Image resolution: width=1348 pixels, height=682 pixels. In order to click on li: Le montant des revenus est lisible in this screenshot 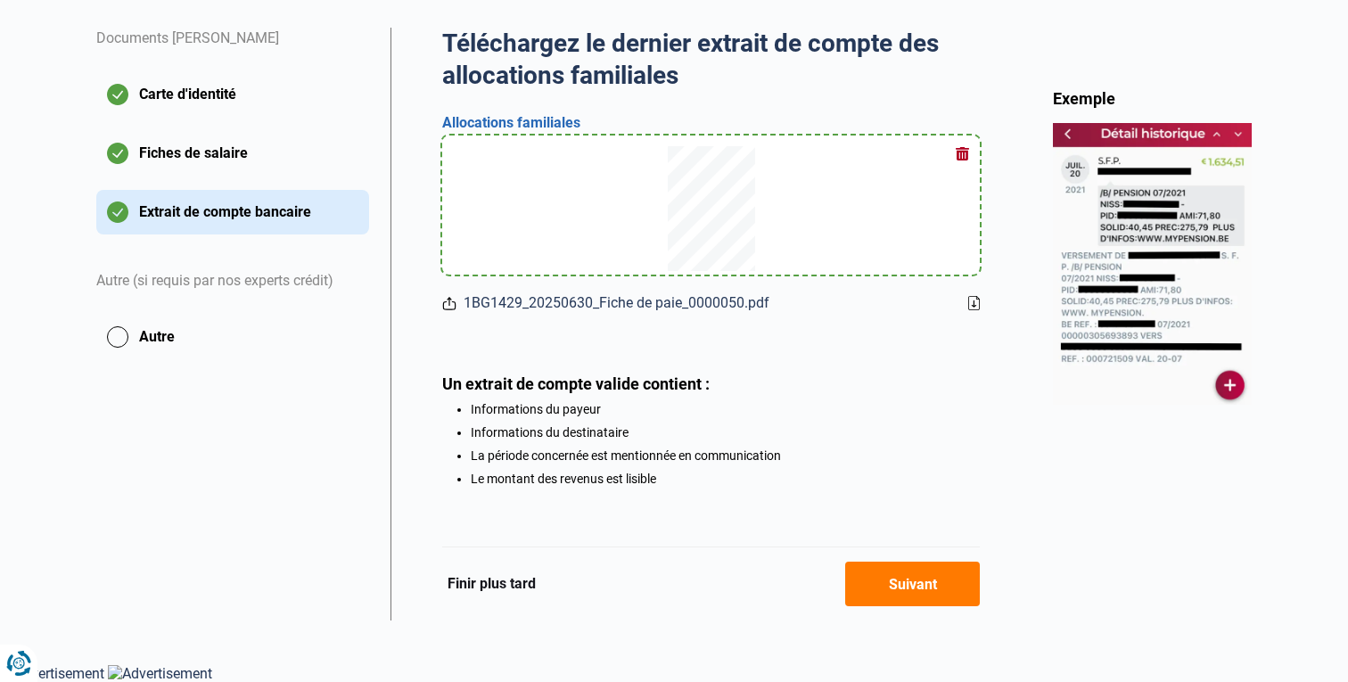, I will do `click(725, 479)`.